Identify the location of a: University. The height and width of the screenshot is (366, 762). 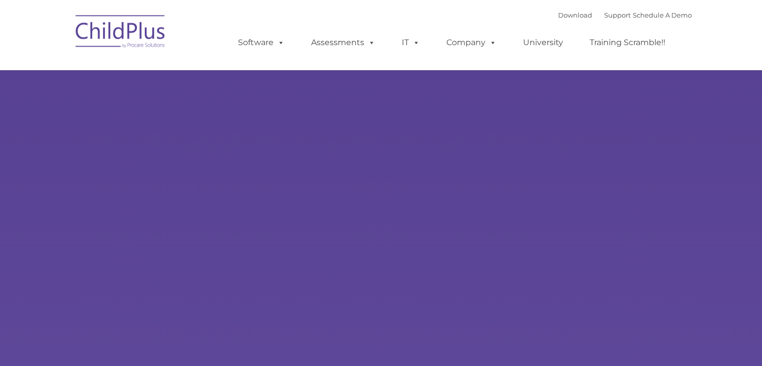
(543, 43).